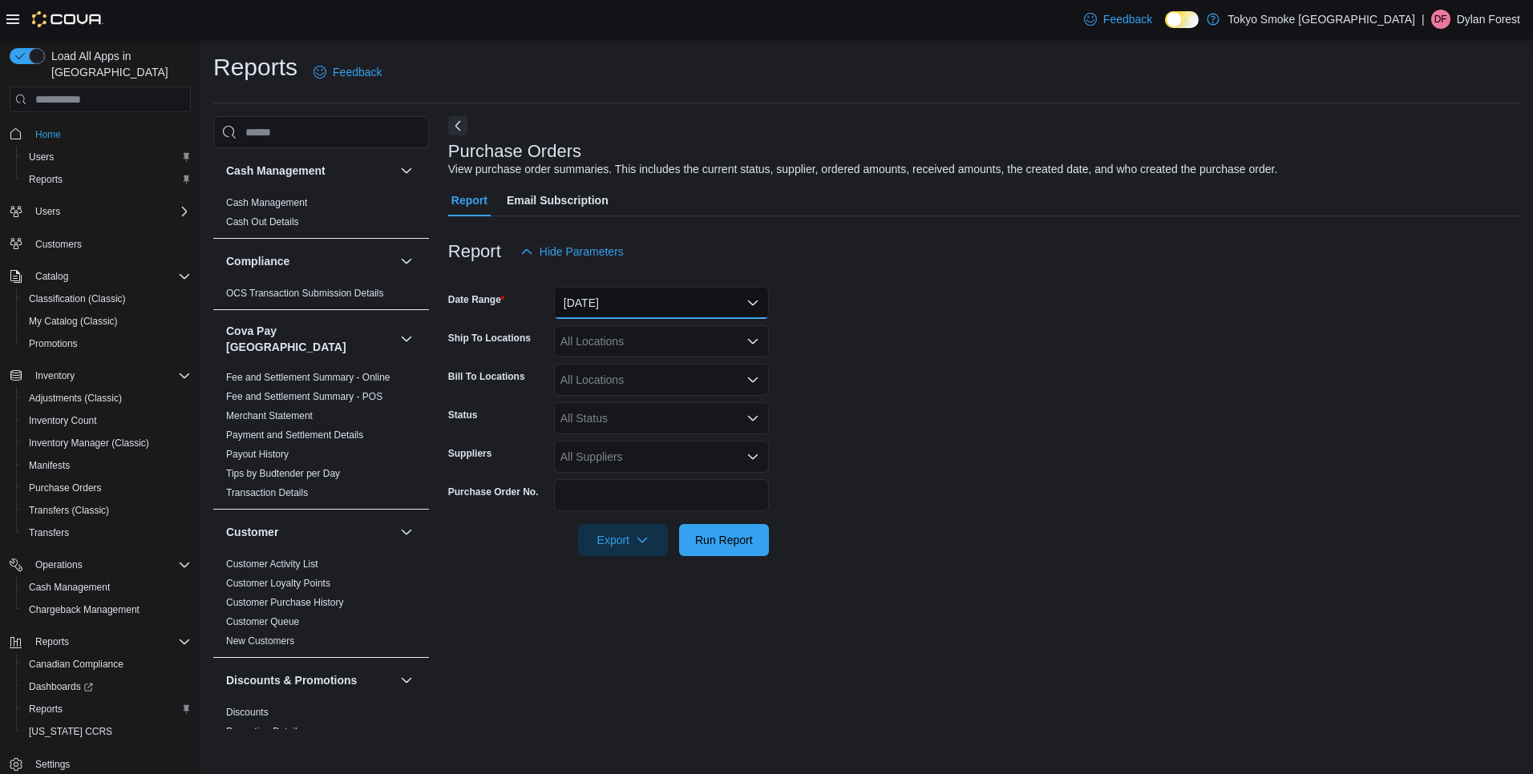 The image size is (1533, 774). I want to click on h3: Discounts & Promotions, so click(291, 681).